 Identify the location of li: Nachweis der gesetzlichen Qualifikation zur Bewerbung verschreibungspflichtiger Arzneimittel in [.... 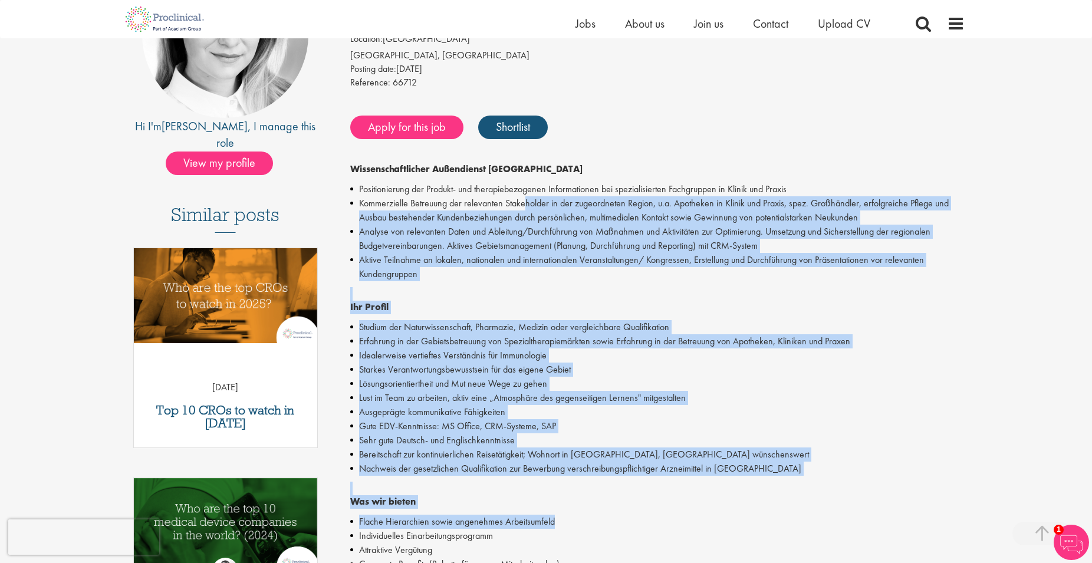
(657, 469).